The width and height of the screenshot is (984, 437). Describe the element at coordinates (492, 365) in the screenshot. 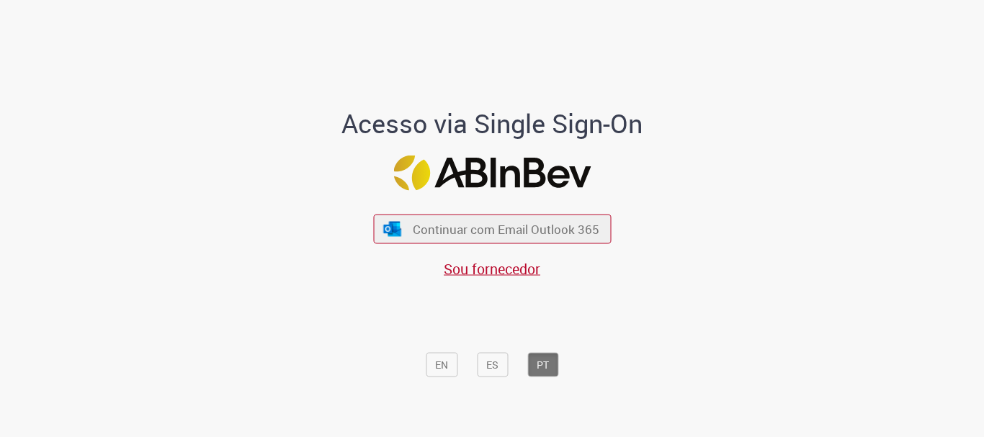

I see `button: ES` at that location.